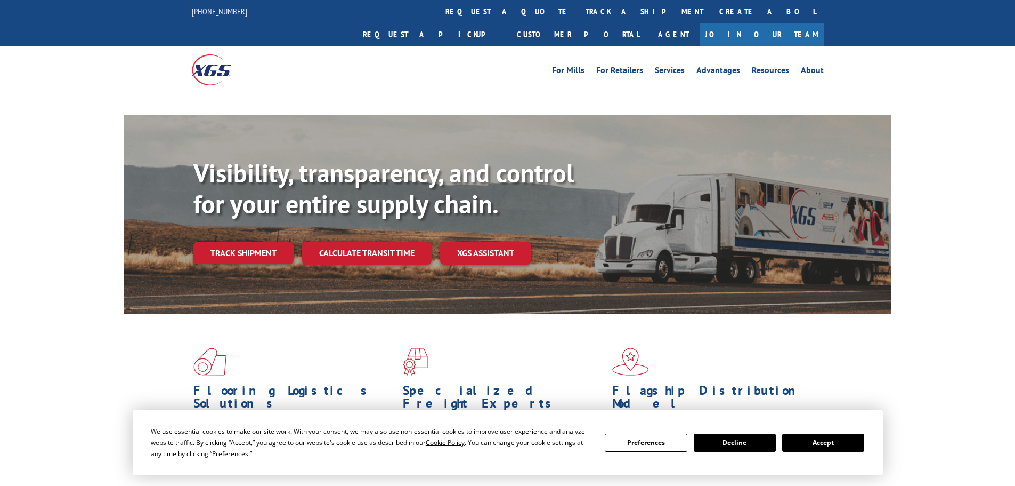 The height and width of the screenshot is (486, 1015). Describe the element at coordinates (367, 253) in the screenshot. I see `a: Calculate transit time` at that location.